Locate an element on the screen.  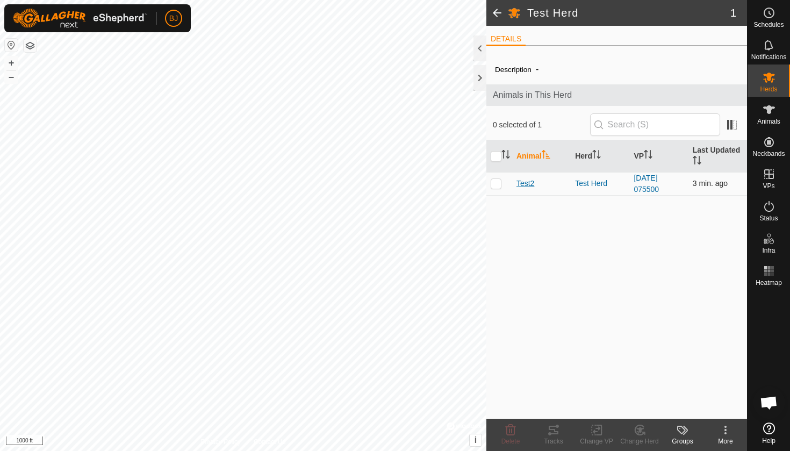
button: i is located at coordinates (476, 440).